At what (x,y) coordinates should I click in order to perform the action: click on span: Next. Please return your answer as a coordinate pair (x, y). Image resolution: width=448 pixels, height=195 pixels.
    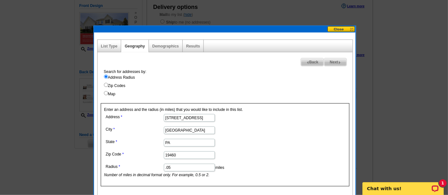
    Looking at the image, I should click on (335, 62).